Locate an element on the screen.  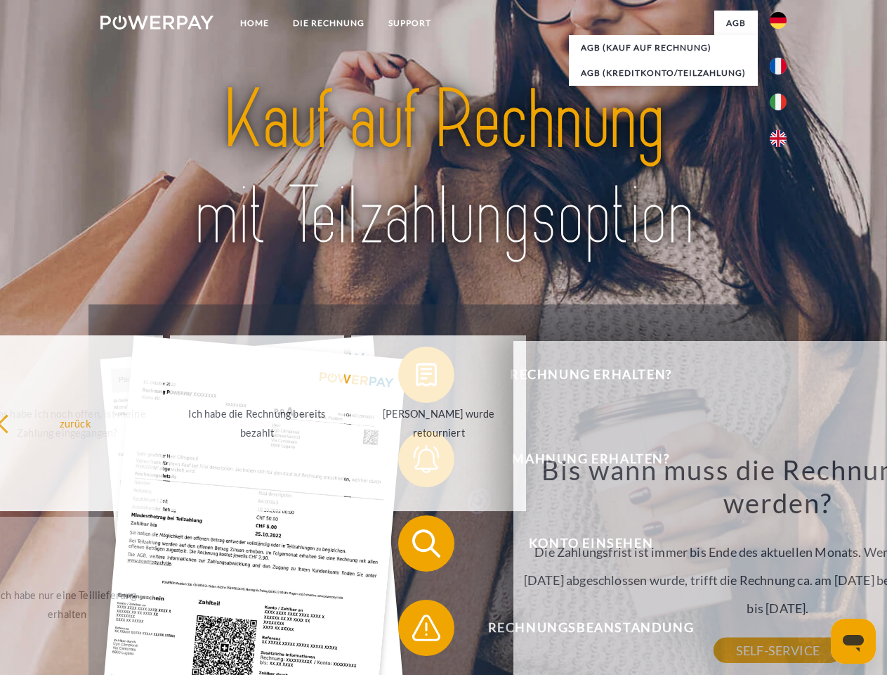
a: Konto einsehen is located at coordinates (581, 543).